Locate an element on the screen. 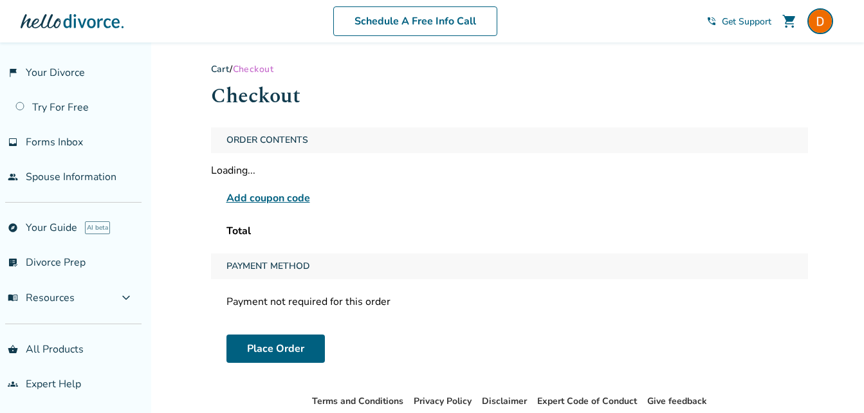 The image size is (864, 413). span: shopping_cart is located at coordinates (789, 21).